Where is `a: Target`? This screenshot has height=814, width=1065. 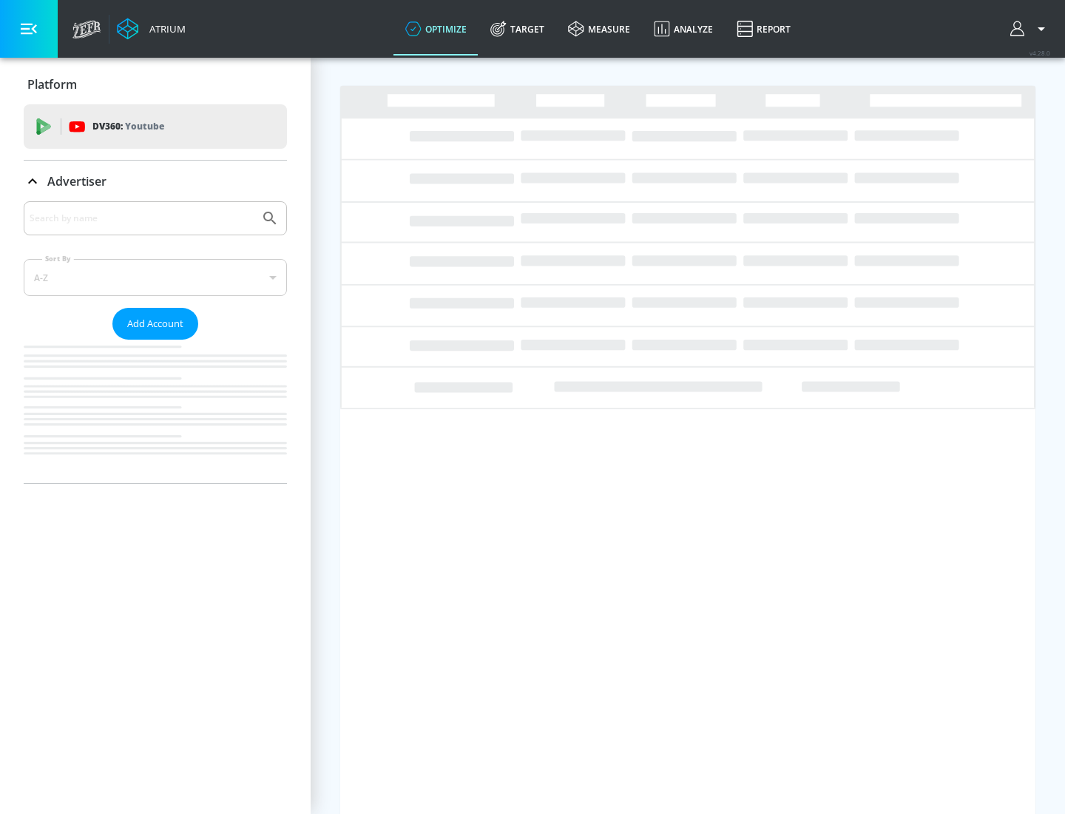
a: Target is located at coordinates (517, 29).